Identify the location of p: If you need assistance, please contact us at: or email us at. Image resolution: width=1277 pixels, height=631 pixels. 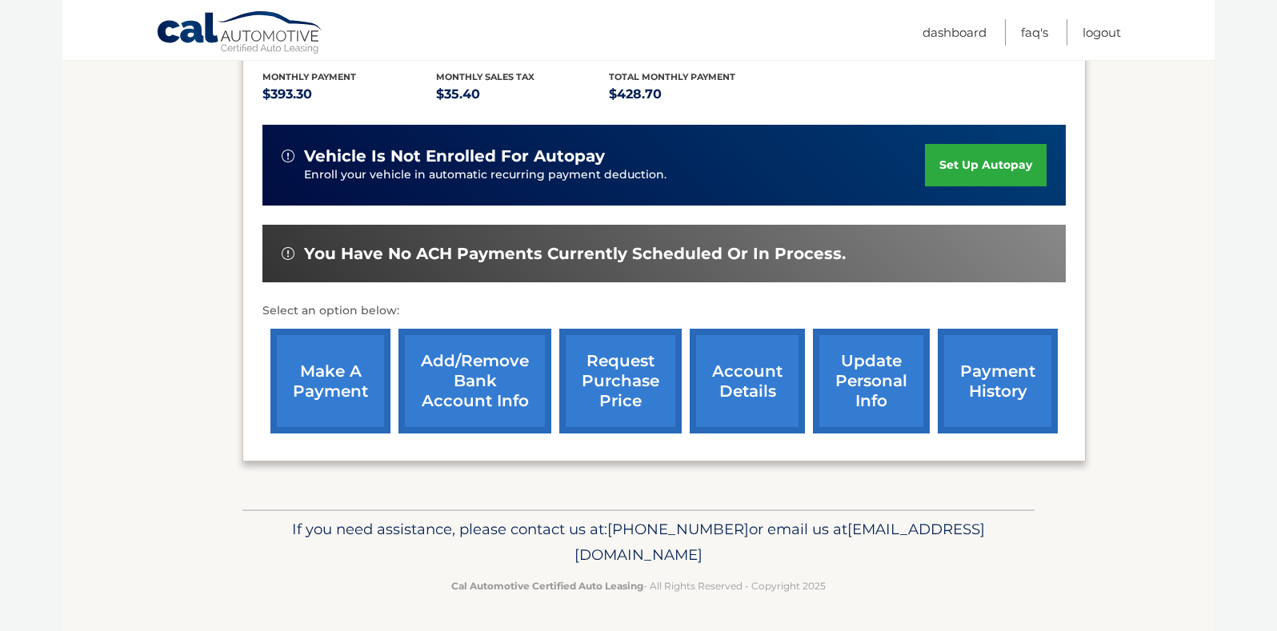
(639, 543).